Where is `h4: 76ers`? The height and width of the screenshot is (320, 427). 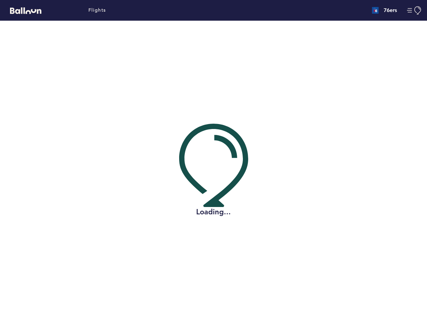
h4: 76ers is located at coordinates (390, 10).